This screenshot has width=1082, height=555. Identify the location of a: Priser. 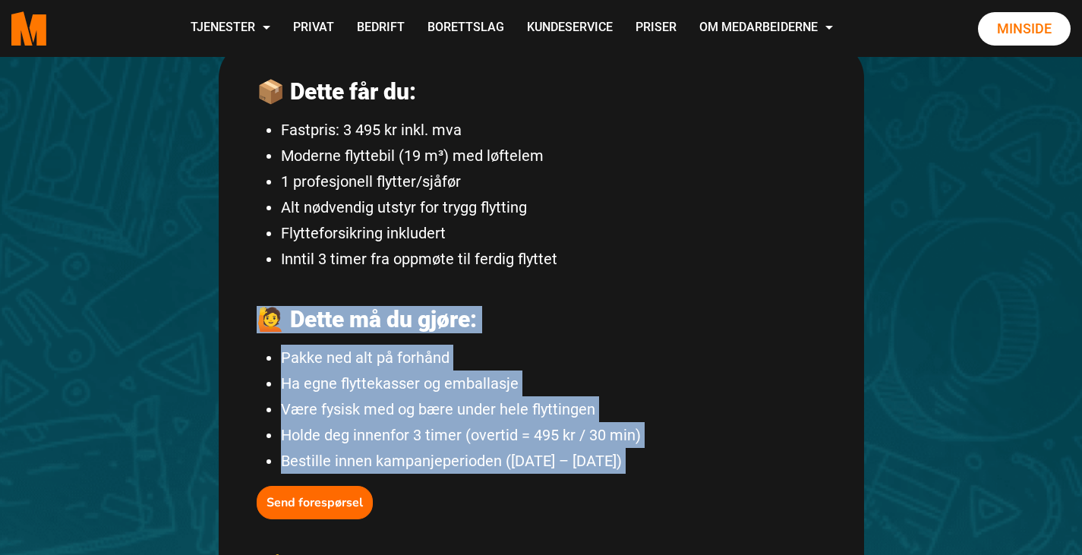
(656, 28).